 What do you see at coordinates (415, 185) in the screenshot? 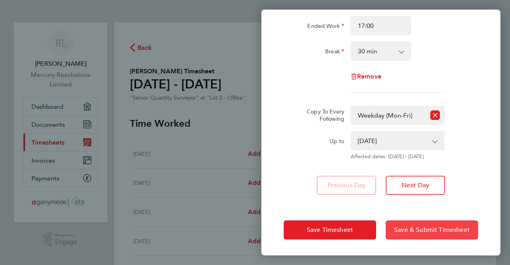
I see `button: Next Day` at bounding box center [415, 185].